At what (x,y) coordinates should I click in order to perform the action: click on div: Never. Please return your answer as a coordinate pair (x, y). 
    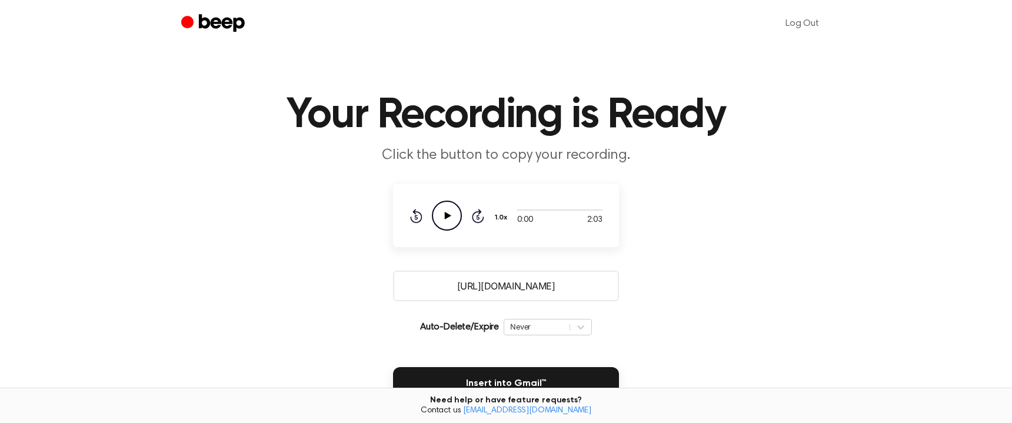
    Looking at the image, I should click on (536, 326).